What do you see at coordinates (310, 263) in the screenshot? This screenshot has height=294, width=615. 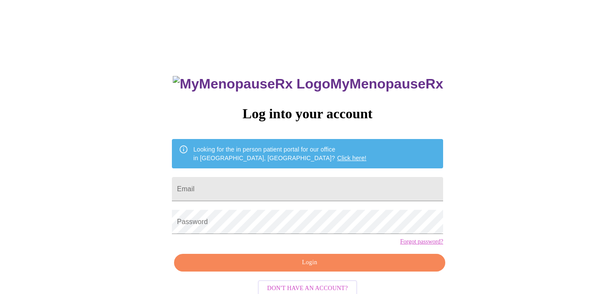 I see `span: Login` at bounding box center [310, 263].